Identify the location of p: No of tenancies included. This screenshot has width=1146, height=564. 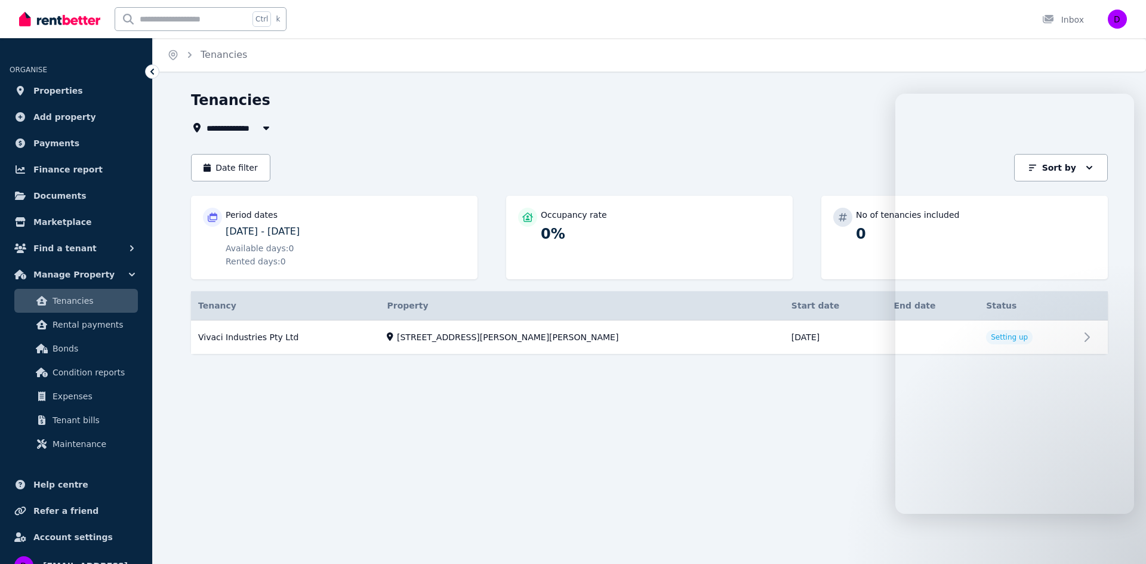
(907, 215).